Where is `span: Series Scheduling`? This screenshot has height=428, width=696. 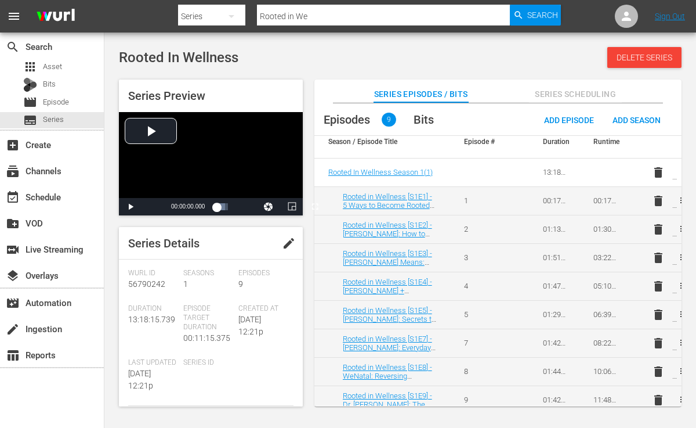 span: Series Scheduling is located at coordinates (576, 94).